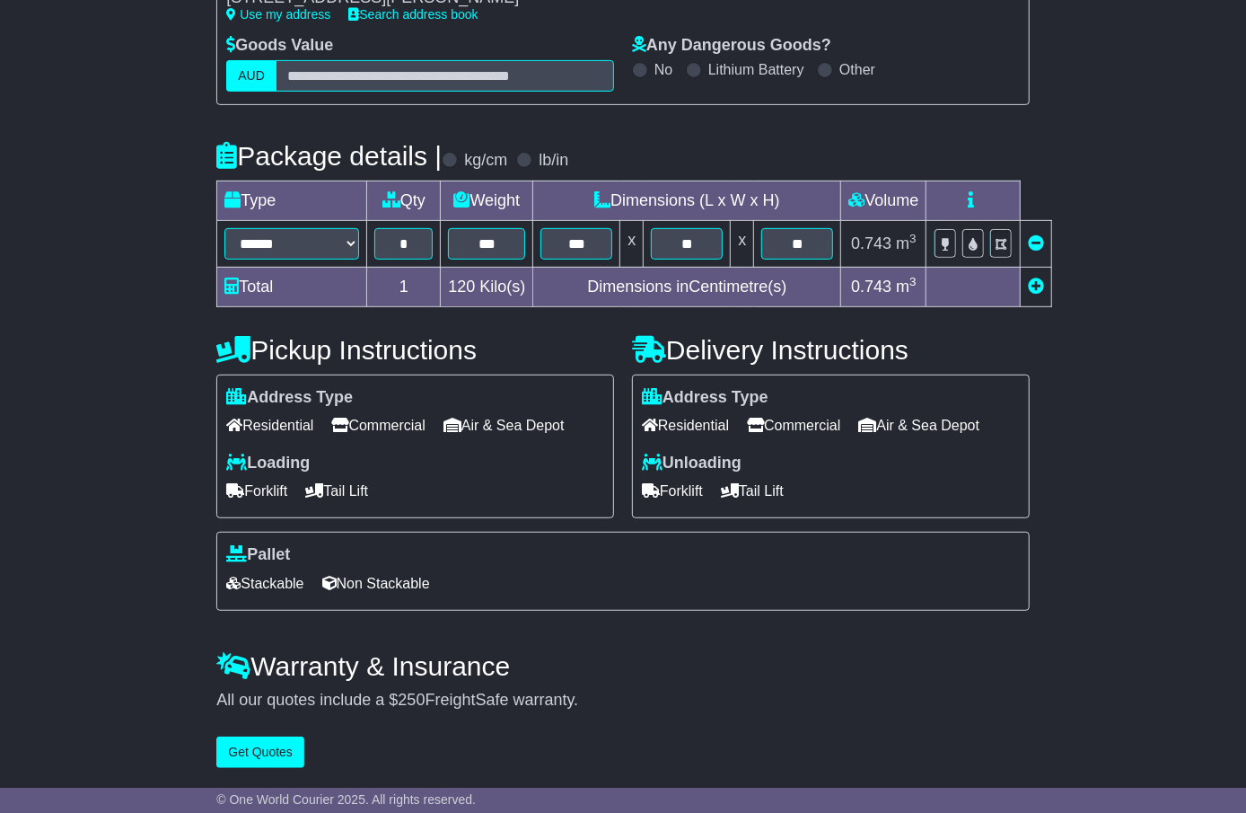 This screenshot has height=813, width=1246. I want to click on a: Use my address, so click(278, 14).